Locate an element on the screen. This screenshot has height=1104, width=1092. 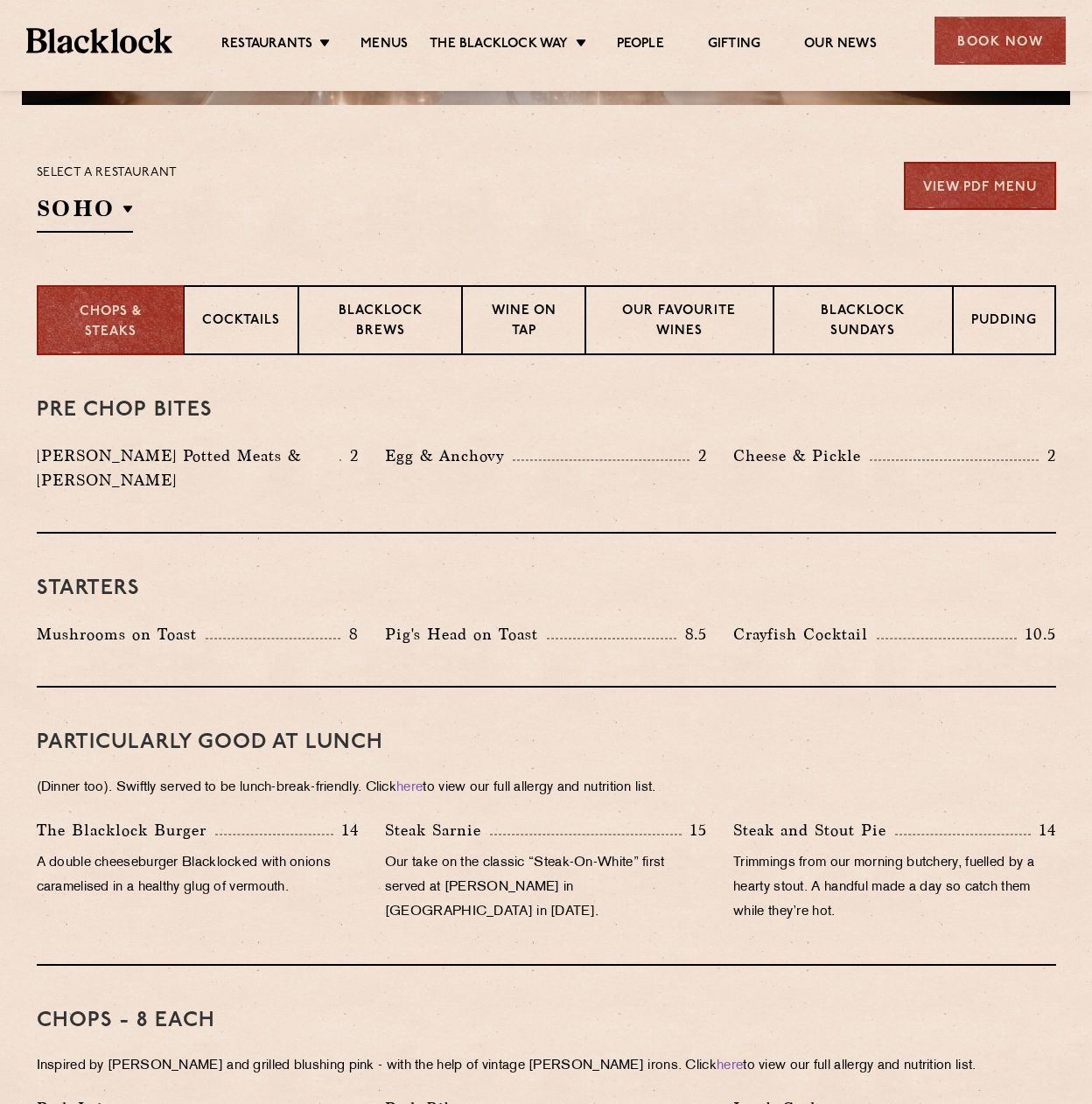
p: Cocktails is located at coordinates (240, 322).